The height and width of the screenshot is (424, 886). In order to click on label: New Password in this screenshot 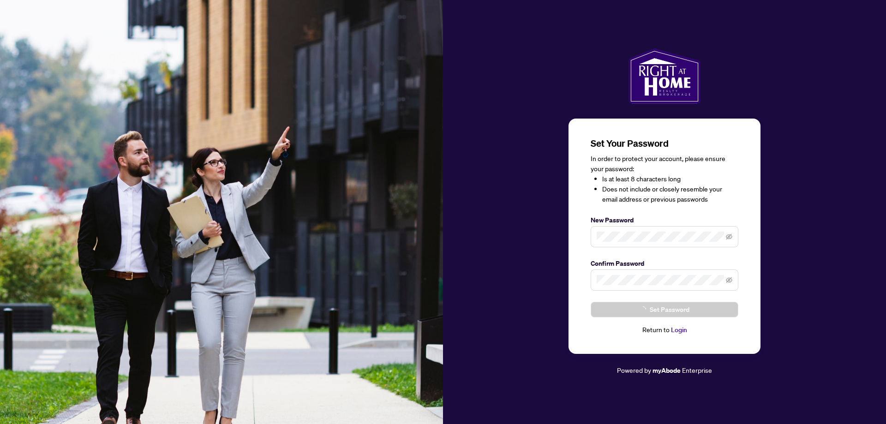, I will do `click(665, 220)`.